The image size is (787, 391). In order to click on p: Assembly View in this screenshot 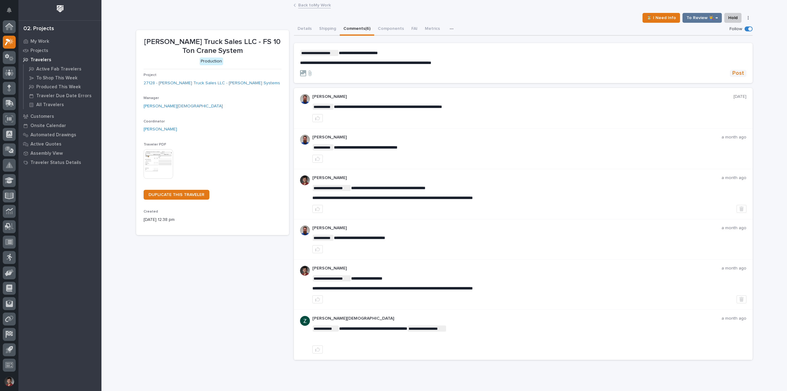, I will do `click(46, 153)`.